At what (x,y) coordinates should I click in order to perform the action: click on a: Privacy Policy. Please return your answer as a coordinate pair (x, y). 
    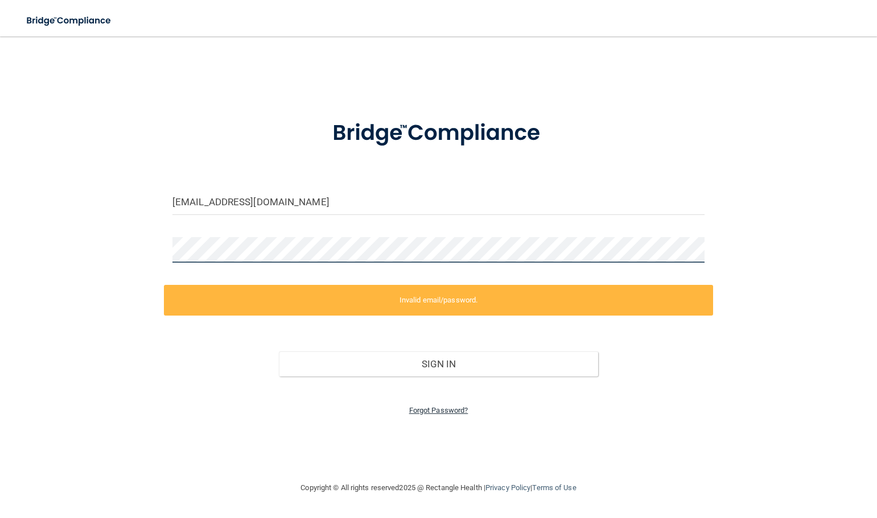
    Looking at the image, I should click on (507, 487).